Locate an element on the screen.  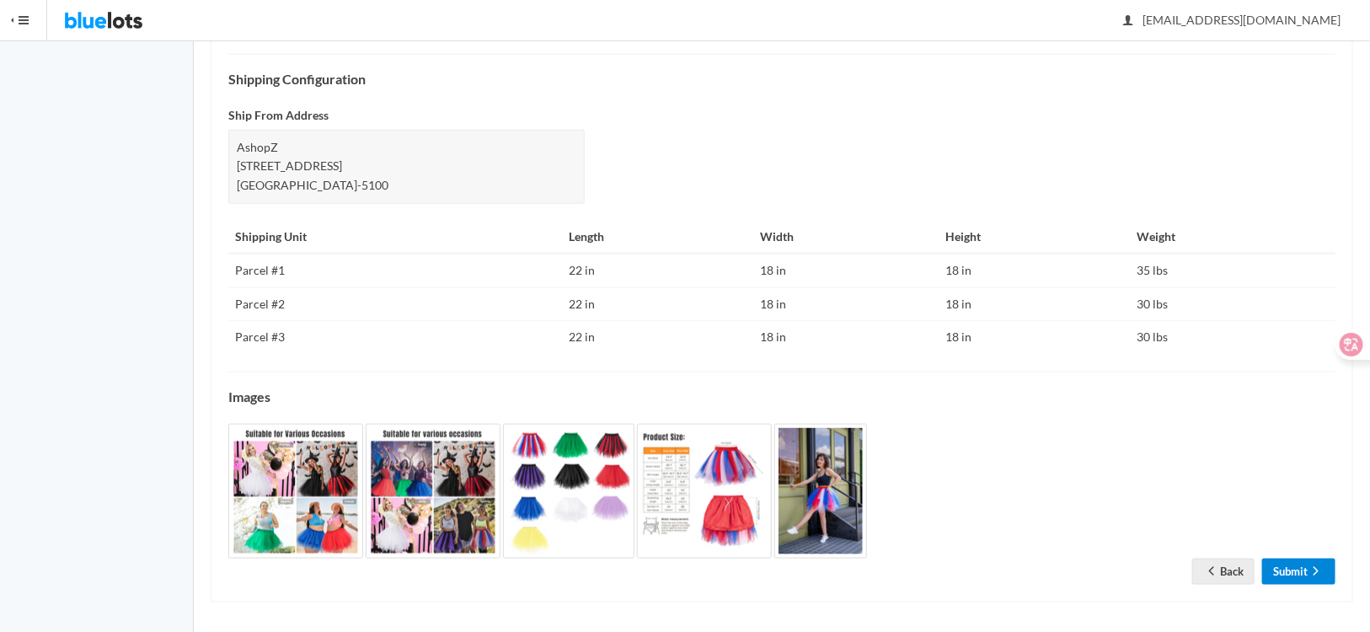
a: arrow backBack is located at coordinates (1223, 571).